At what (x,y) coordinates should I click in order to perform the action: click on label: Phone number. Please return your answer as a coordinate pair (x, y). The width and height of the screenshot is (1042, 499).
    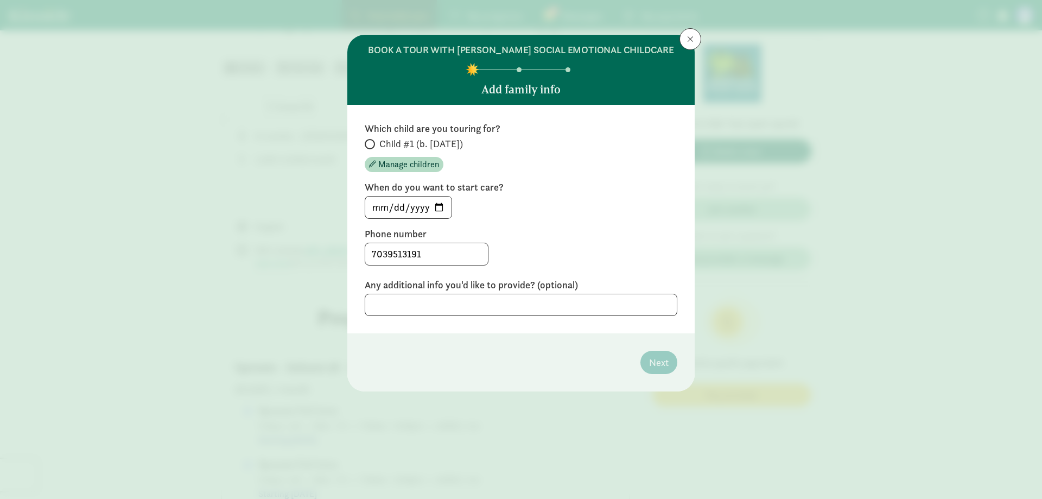
    Looking at the image, I should click on (521, 234).